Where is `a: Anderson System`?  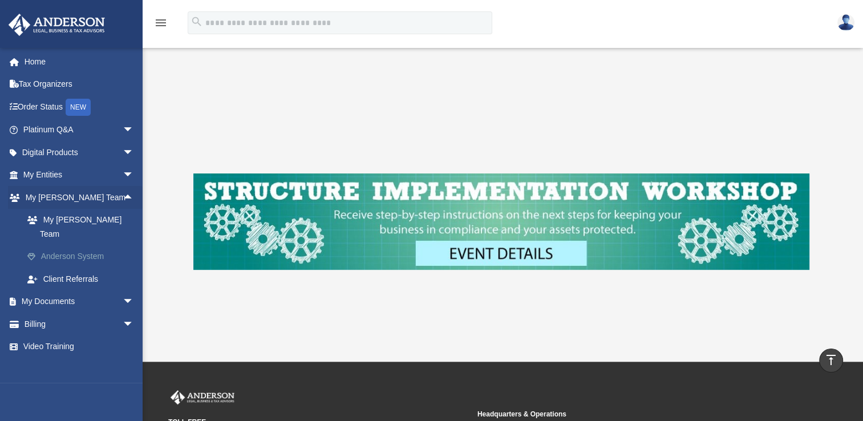 a: Anderson System is located at coordinates (83, 257).